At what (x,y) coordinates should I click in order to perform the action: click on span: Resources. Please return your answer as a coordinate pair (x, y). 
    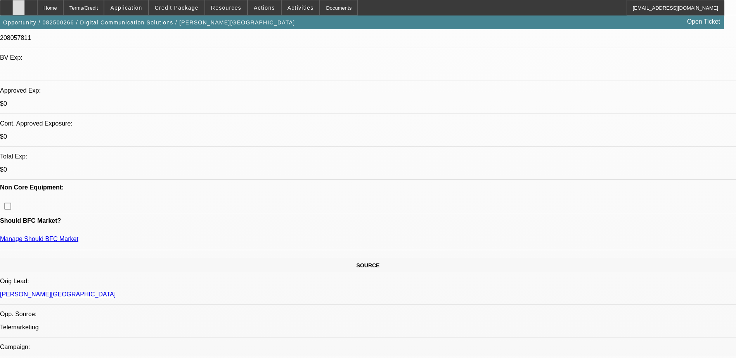
    Looking at the image, I should click on (226, 8).